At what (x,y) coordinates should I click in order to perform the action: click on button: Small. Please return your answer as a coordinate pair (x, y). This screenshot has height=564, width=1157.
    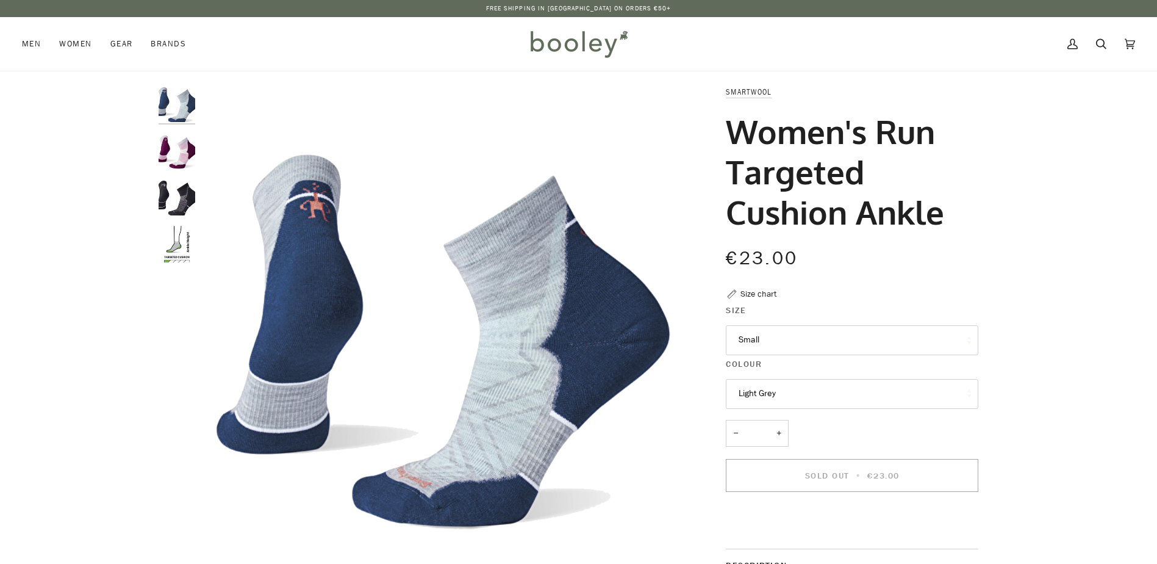
    Looking at the image, I should click on (852, 340).